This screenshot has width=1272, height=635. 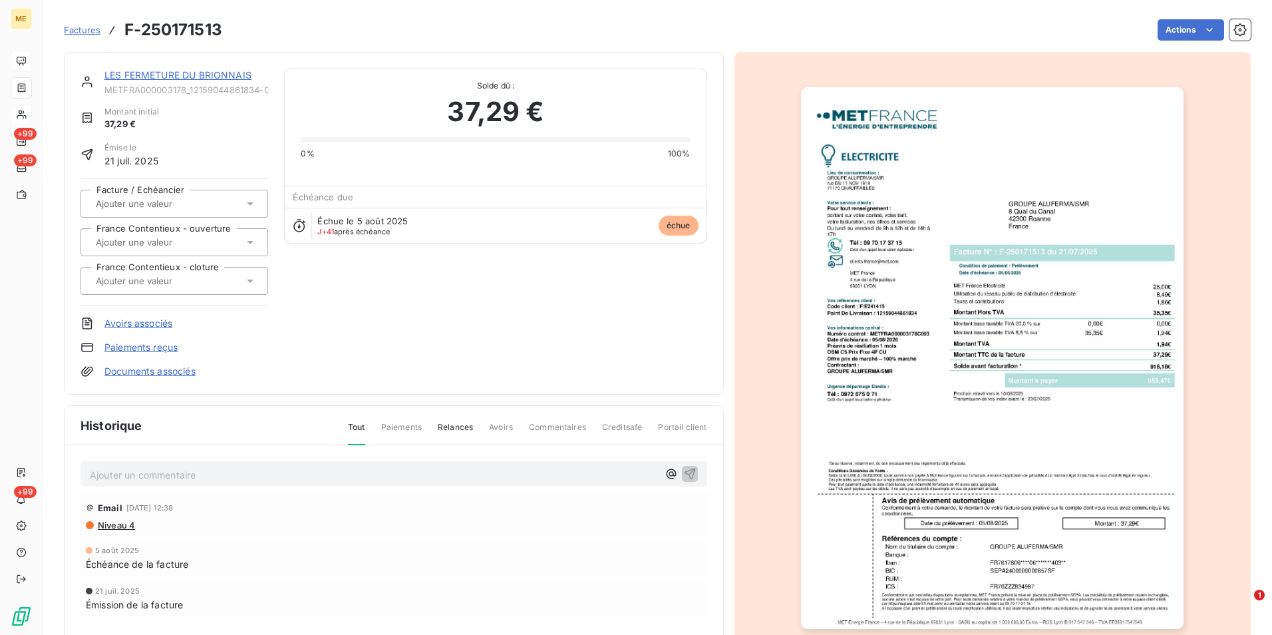 I want to click on span: J+41, so click(x=325, y=231).